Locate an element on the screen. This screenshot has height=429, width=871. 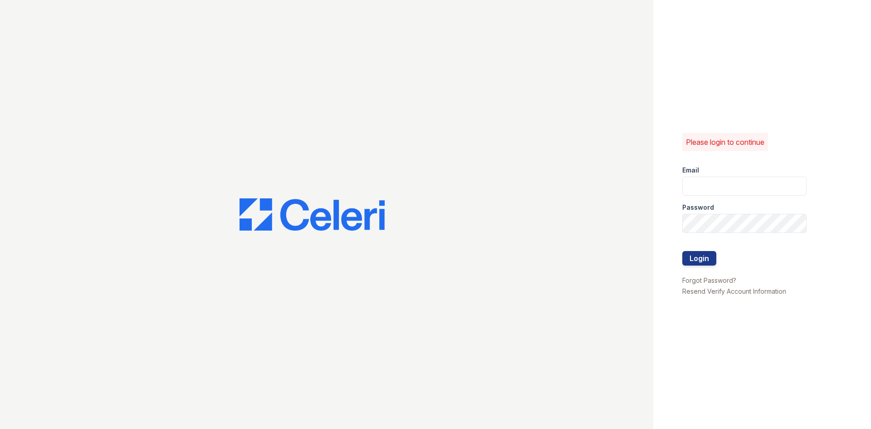
button: Login is located at coordinates (699, 258).